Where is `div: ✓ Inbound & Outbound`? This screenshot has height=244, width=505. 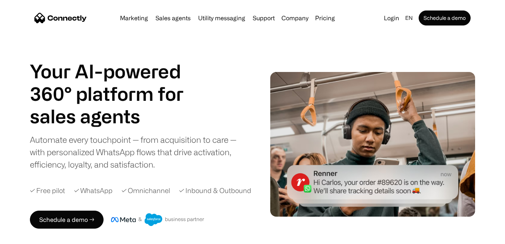
div: ✓ Inbound & Outbound is located at coordinates (215, 190).